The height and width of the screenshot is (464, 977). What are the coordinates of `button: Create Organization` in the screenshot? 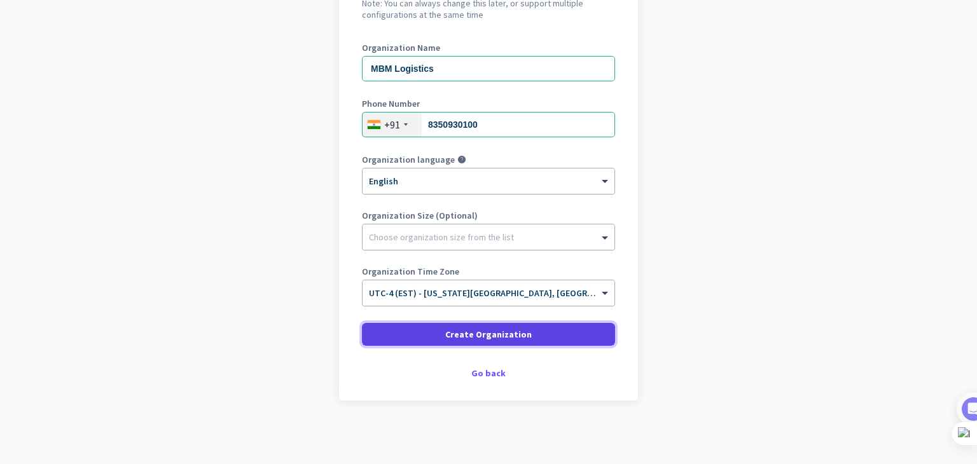 It's located at (489, 335).